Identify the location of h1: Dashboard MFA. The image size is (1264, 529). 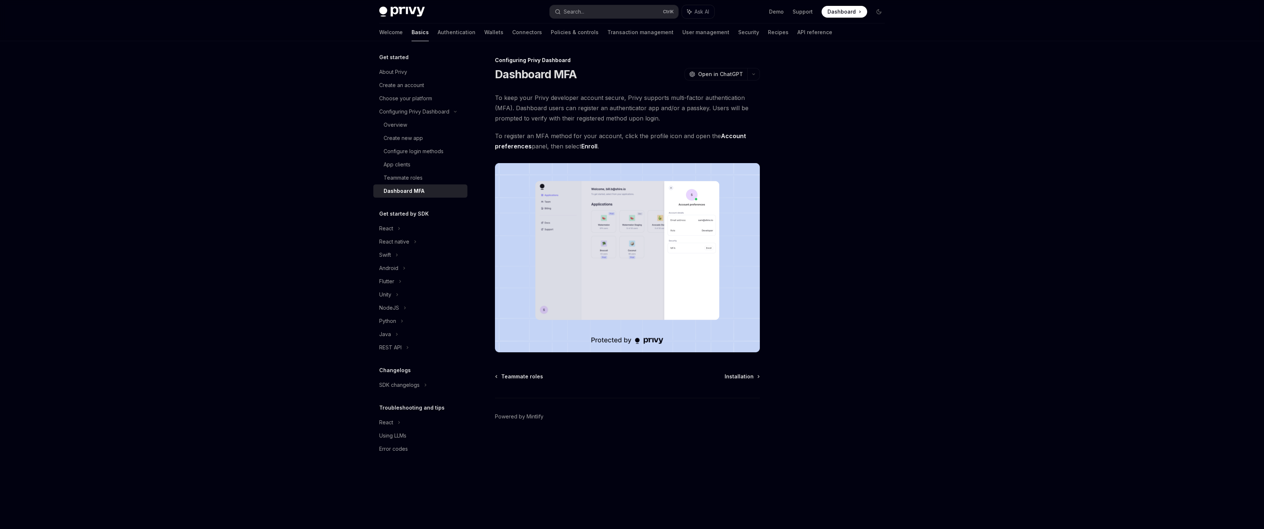
(536, 74).